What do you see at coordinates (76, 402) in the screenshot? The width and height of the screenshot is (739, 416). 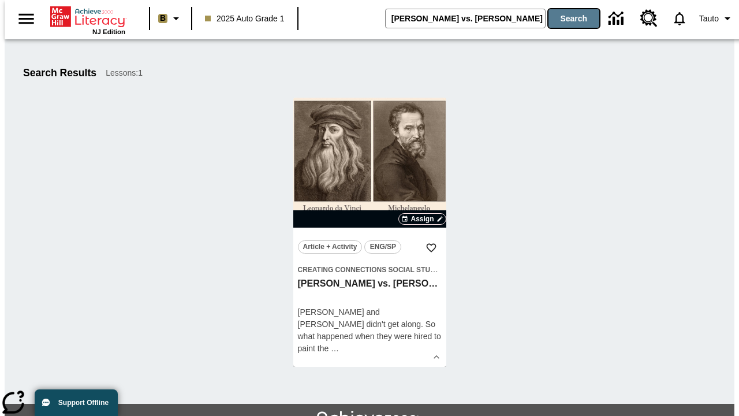 I see `button: Support Offline` at bounding box center [76, 402].